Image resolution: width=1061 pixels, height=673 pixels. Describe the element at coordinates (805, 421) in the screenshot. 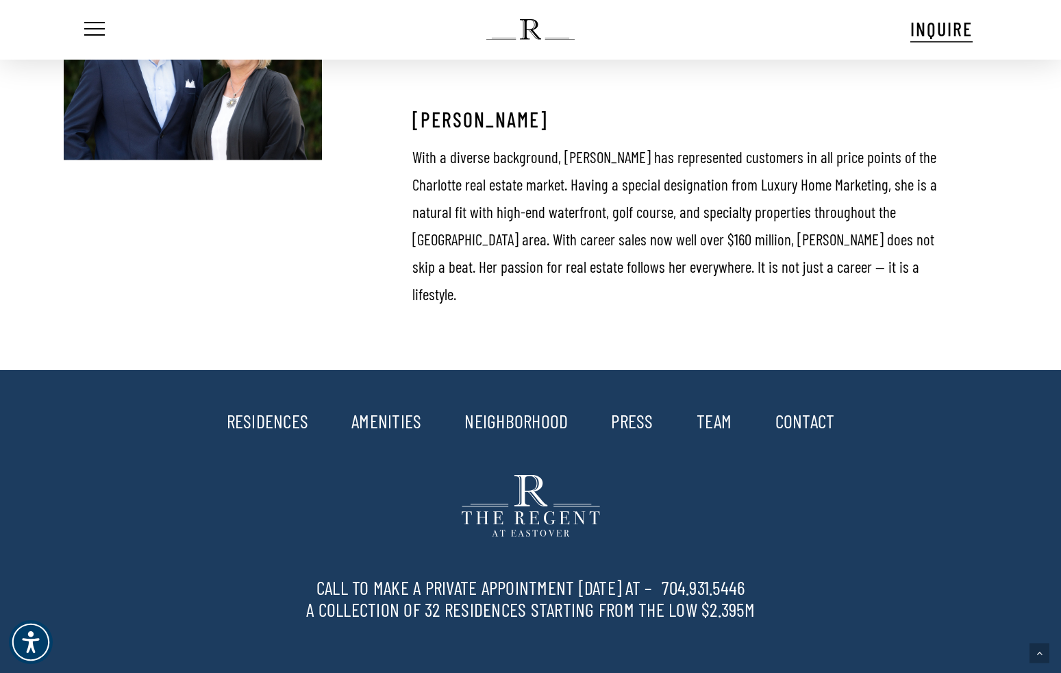

I see `a: CONTACT` at that location.